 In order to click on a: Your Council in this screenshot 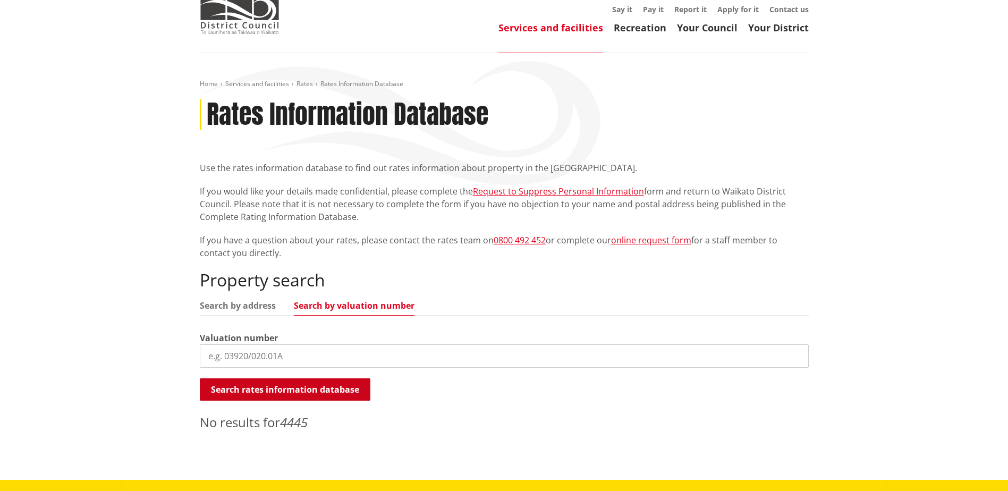, I will do `click(707, 28)`.